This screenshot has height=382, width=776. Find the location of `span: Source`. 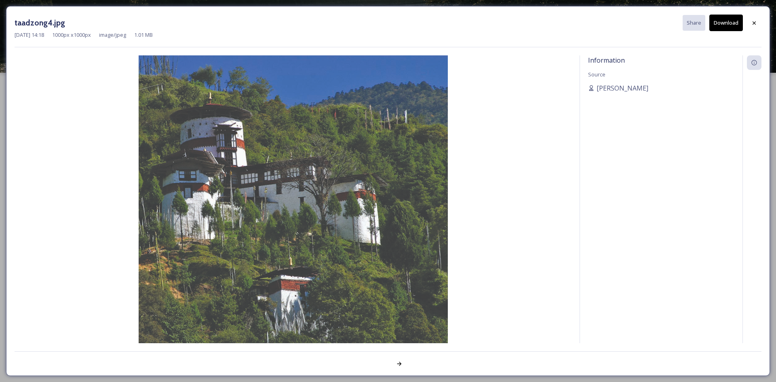

span: Source is located at coordinates (597, 74).